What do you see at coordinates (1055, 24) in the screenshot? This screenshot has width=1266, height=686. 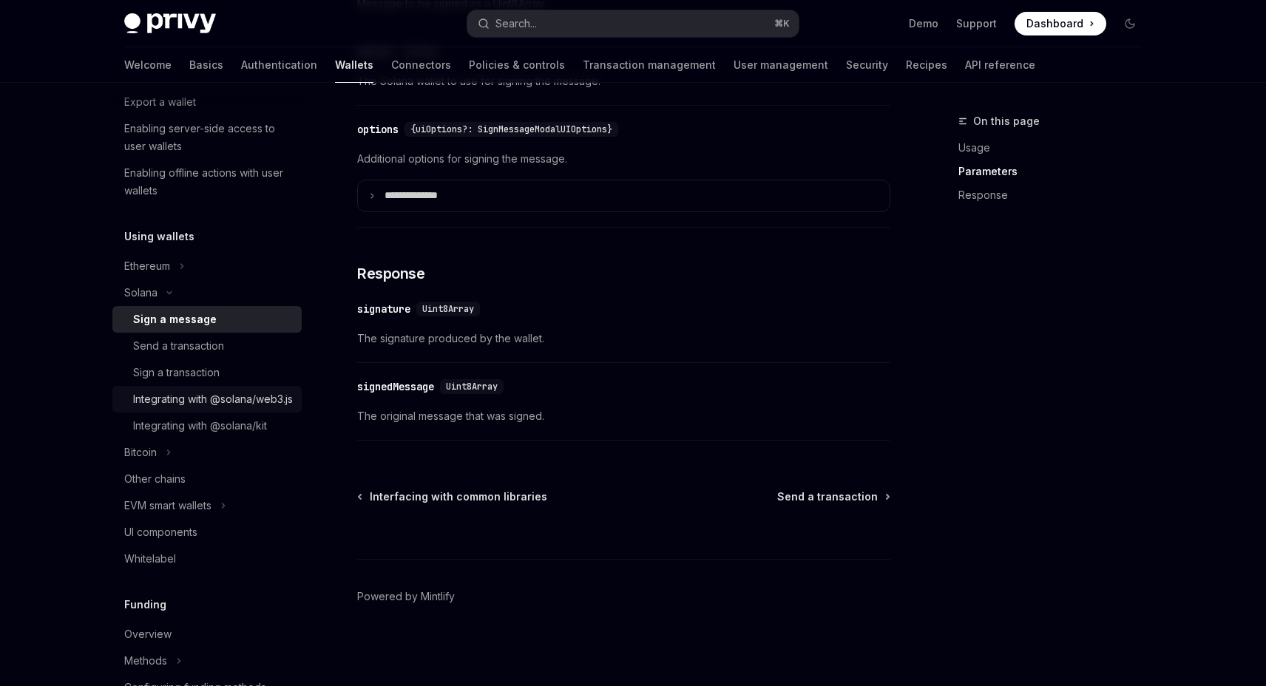 I see `span: Dashboard` at bounding box center [1055, 24].